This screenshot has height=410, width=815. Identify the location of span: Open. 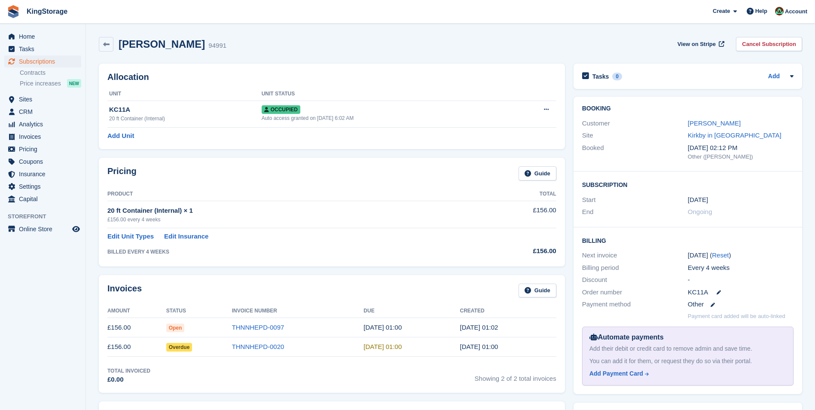
(175, 328).